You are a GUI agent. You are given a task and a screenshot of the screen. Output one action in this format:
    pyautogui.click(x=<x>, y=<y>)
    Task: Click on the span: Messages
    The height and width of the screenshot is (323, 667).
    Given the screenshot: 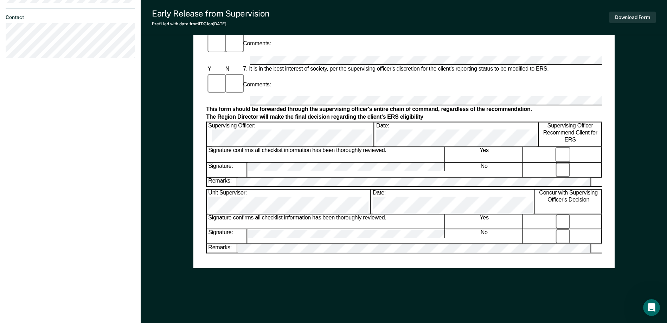 What is the action you would take?
    pyautogui.click(x=105, y=239)
    